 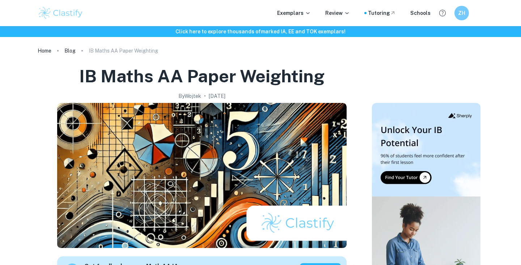 I want to click on a: Blog, so click(x=70, y=51).